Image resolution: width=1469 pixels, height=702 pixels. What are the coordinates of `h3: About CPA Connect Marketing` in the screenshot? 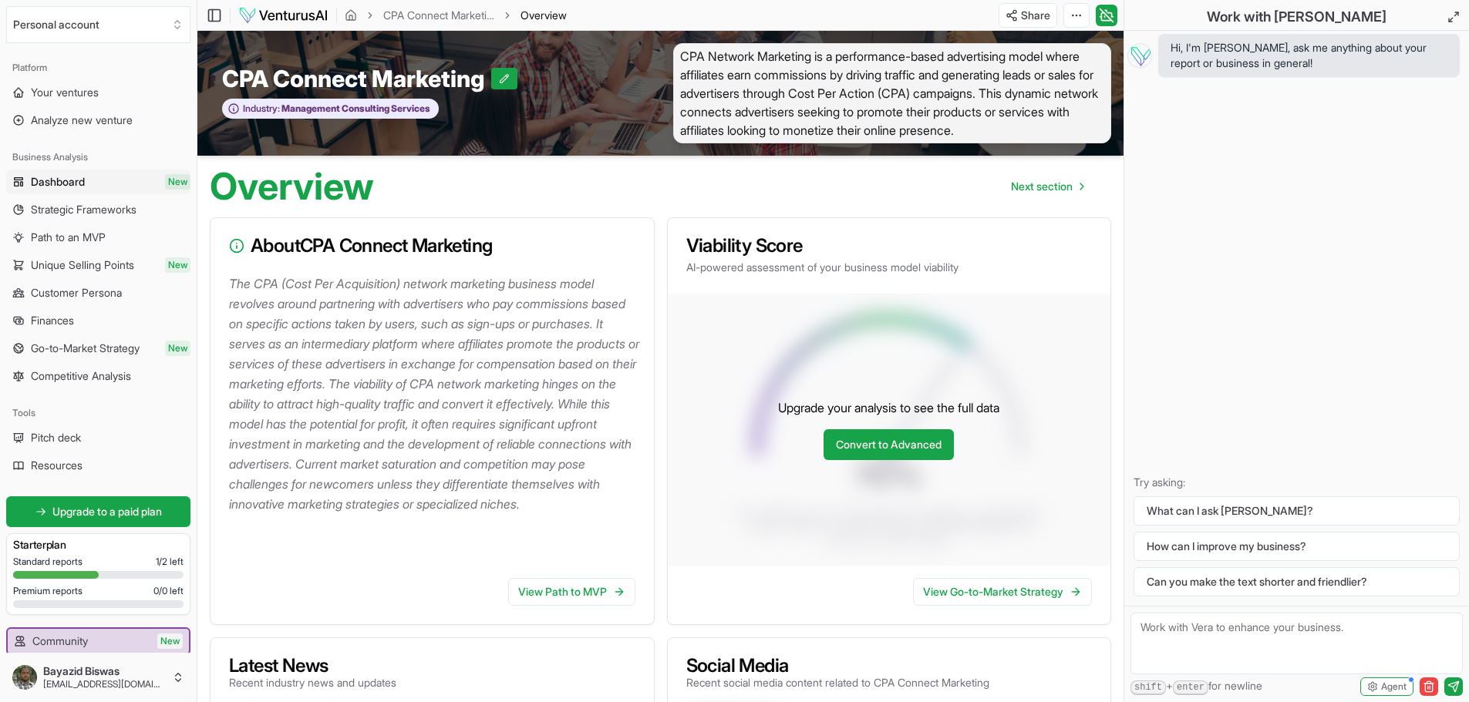 It's located at (432, 246).